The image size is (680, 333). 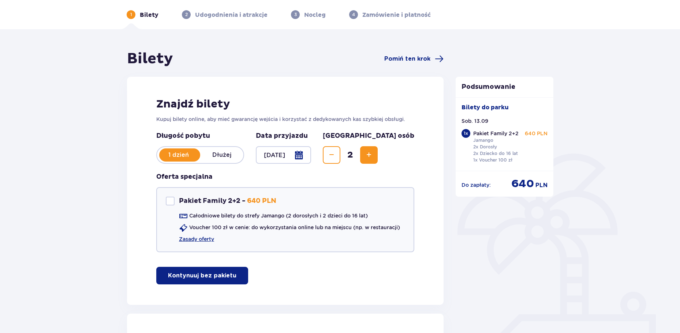 What do you see at coordinates (212, 201) in the screenshot?
I see `p: Pakiet Family 2+2 -` at bounding box center [212, 201].